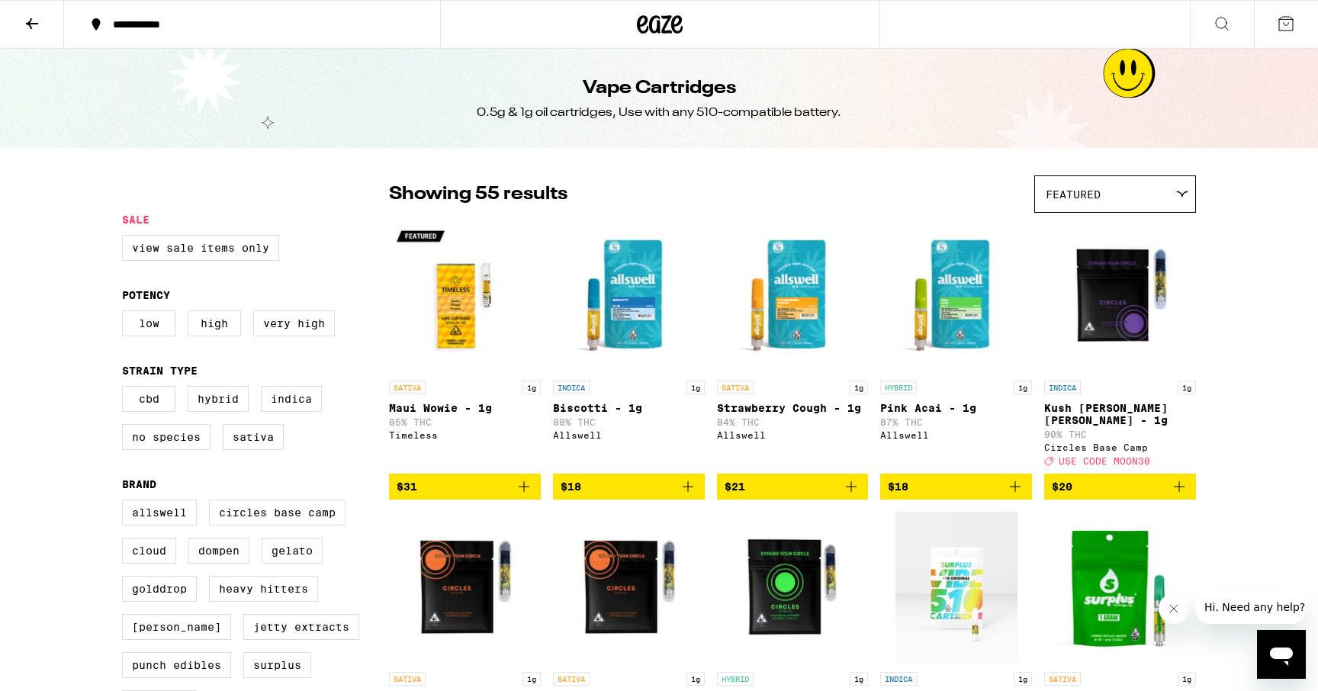 Image resolution: width=1318 pixels, height=691 pixels. What do you see at coordinates (628, 422) in the screenshot?
I see `p: 88% THC` at bounding box center [628, 422].